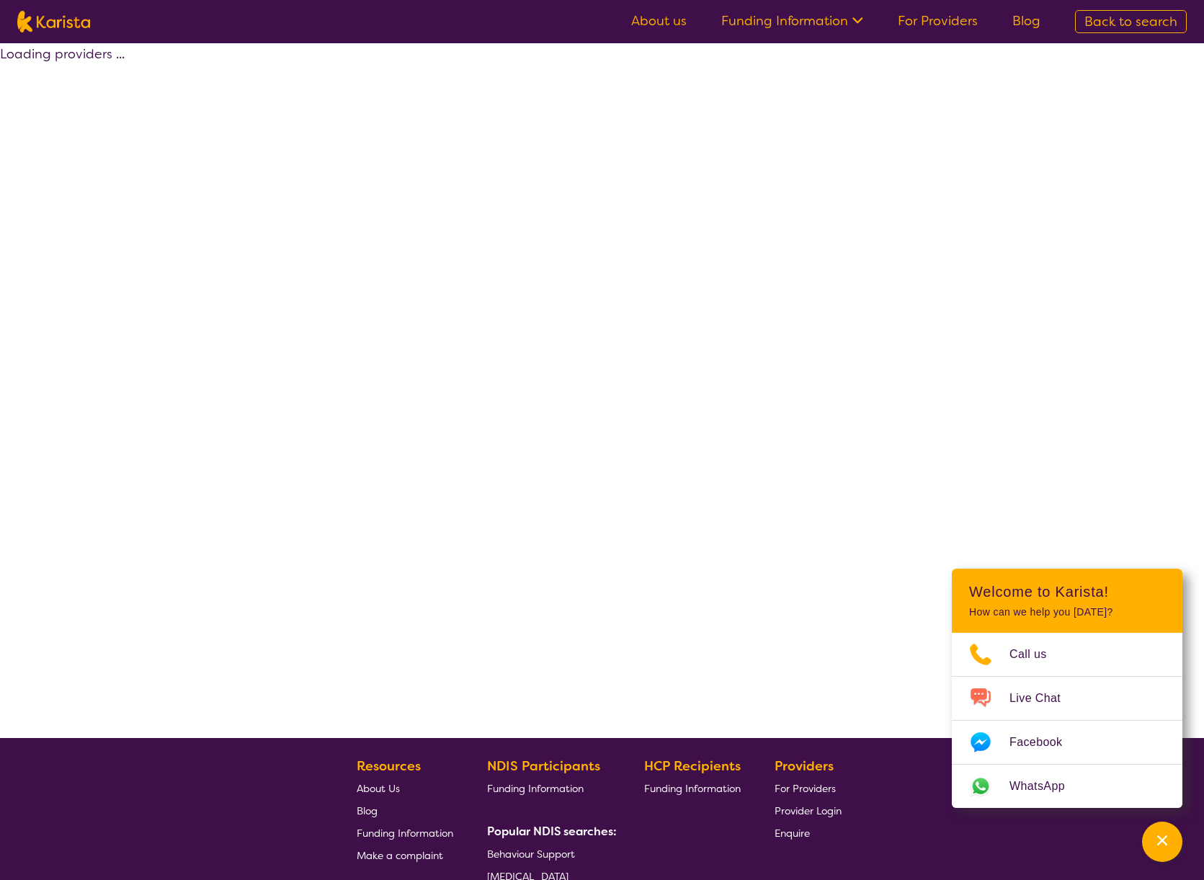  I want to click on span: For Providers, so click(805, 788).